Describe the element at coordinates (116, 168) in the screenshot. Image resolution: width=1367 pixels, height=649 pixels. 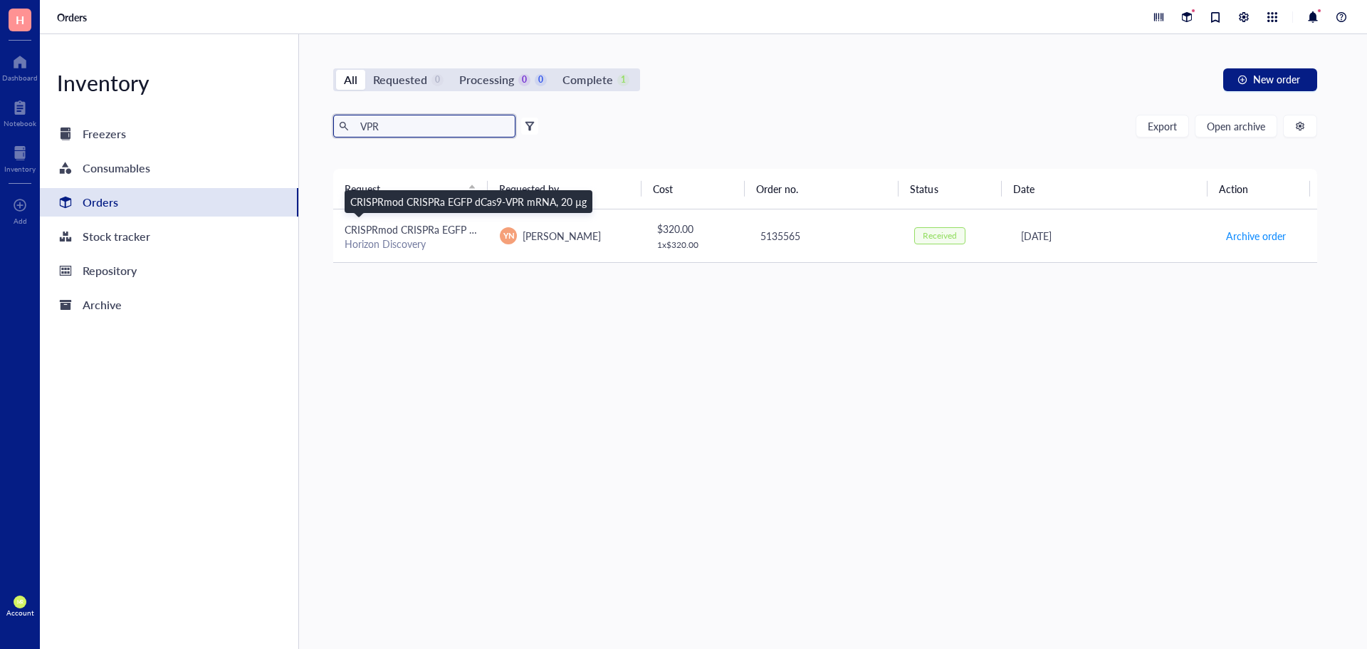
I see `div: Consumables` at that location.